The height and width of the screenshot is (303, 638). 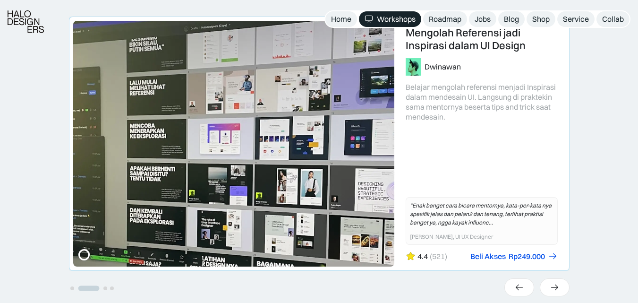 I want to click on div: 2 of 4, so click(x=319, y=143).